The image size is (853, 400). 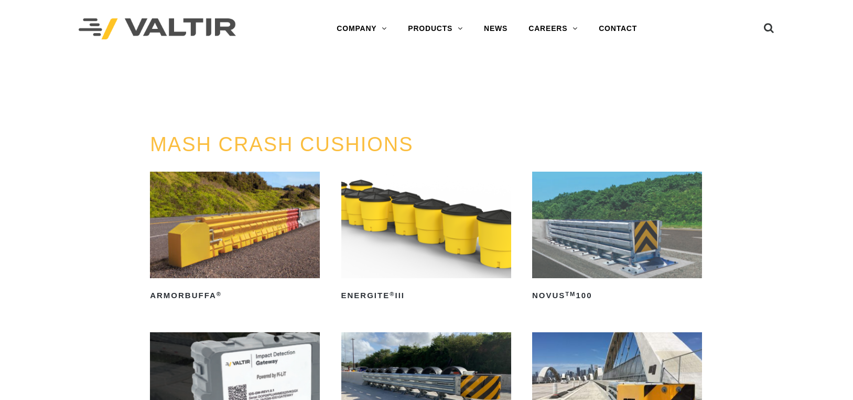 What do you see at coordinates (362, 29) in the screenshot?
I see `a: COMPANY` at bounding box center [362, 29].